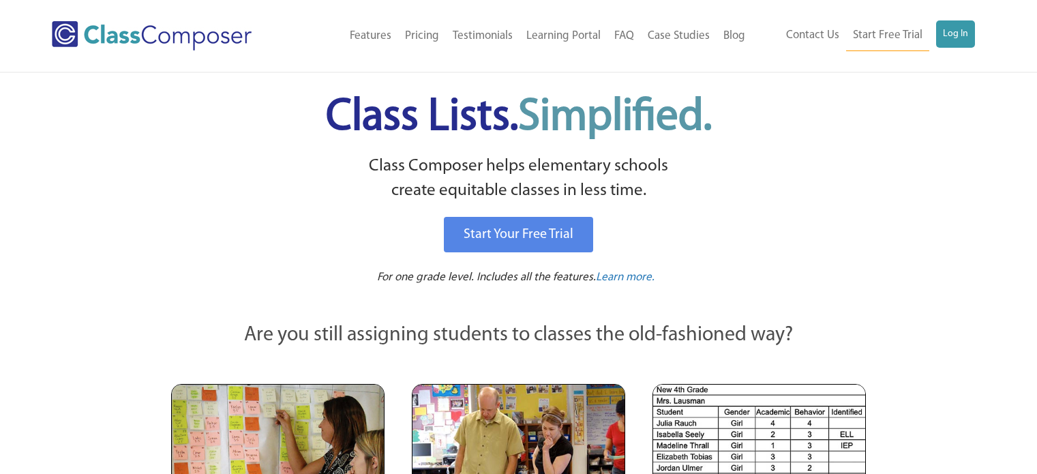 This screenshot has height=474, width=1037. Describe the element at coordinates (519, 117) in the screenshot. I see `span: Class Lists.` at that location.